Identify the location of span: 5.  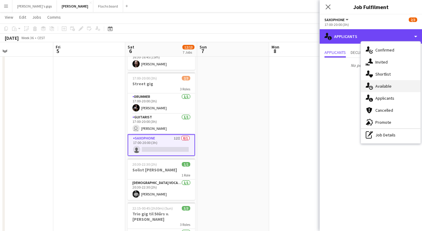
(58, 51).